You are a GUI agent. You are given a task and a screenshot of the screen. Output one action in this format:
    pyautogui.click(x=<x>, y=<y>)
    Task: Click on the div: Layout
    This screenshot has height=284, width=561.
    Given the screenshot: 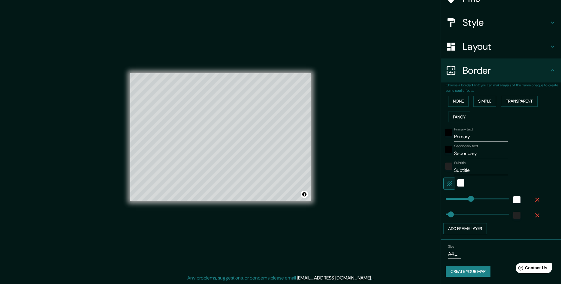 What is the action you would take?
    pyautogui.click(x=501, y=47)
    